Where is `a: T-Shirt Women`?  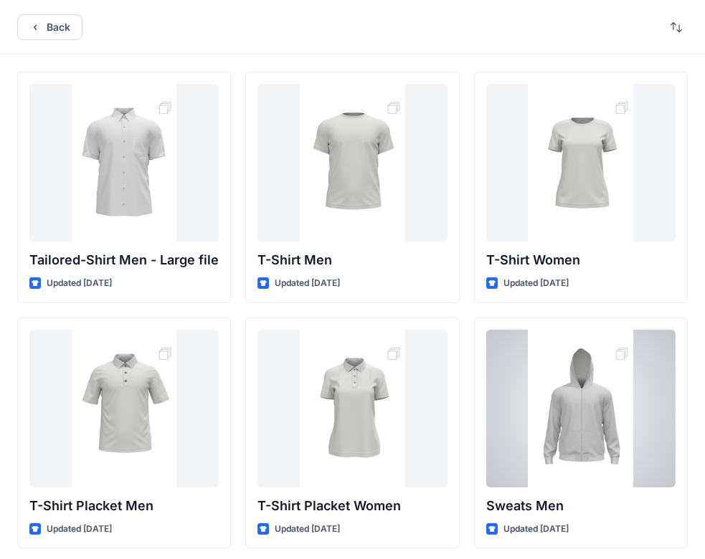
a: T-Shirt Women is located at coordinates (581, 163).